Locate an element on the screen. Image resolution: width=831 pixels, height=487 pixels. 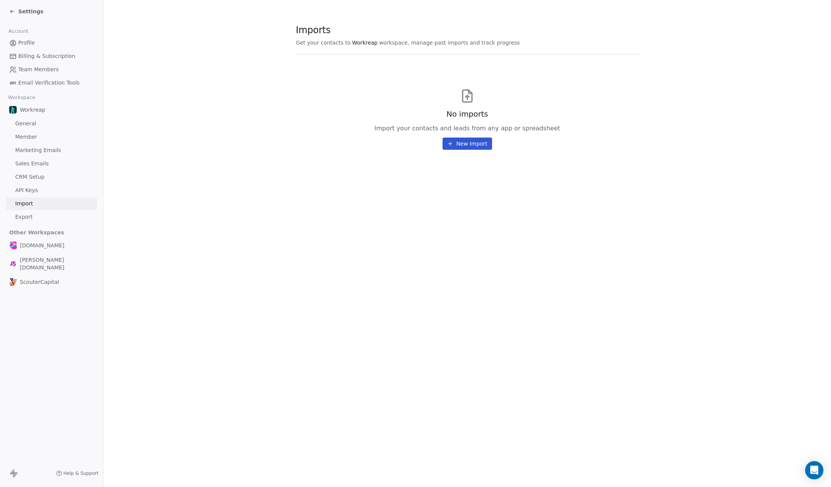
a: Help & Support is located at coordinates (77, 473).